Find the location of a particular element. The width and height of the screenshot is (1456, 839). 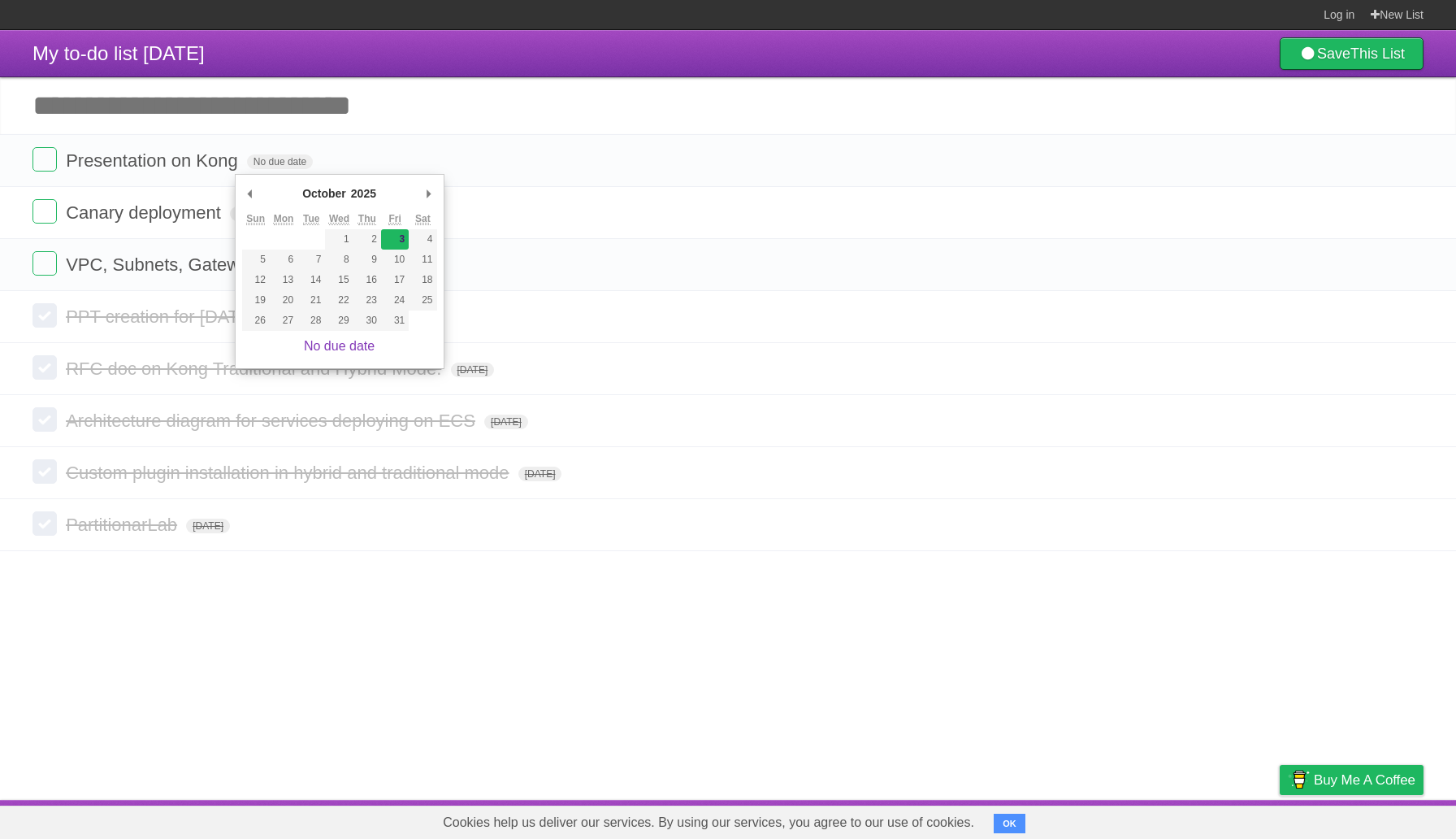

button: 6 is located at coordinates (284, 259).